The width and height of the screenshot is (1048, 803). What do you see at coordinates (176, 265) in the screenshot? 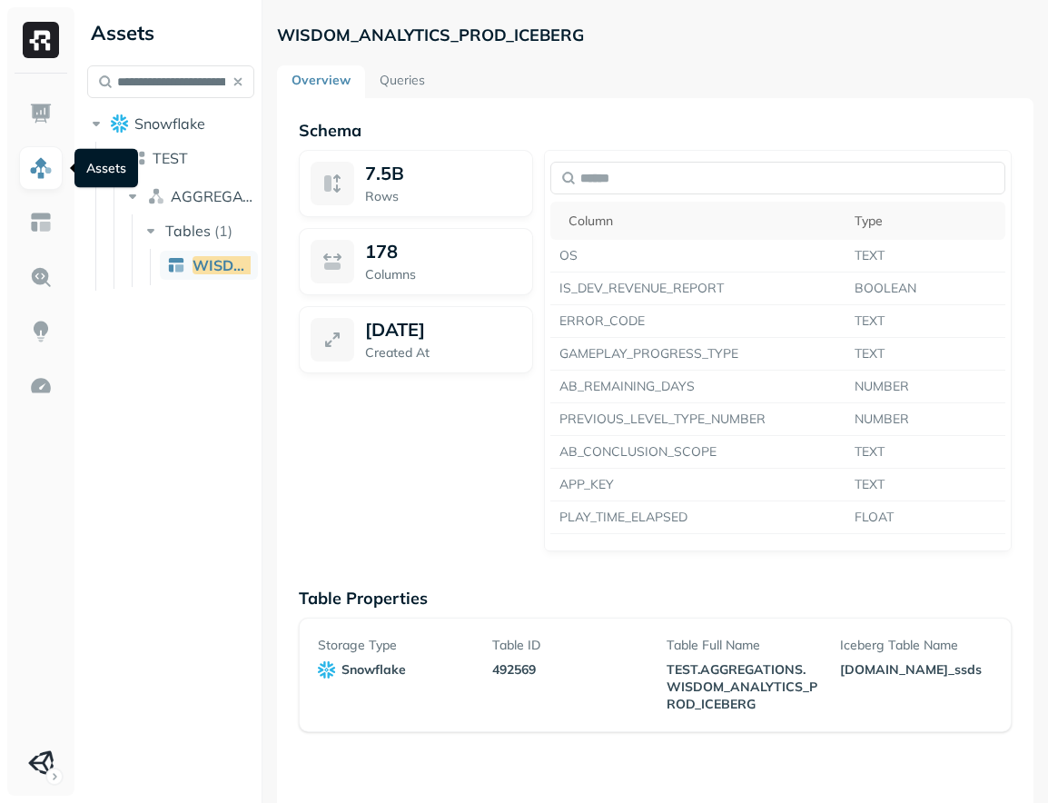
I see `img: table` at bounding box center [176, 265].